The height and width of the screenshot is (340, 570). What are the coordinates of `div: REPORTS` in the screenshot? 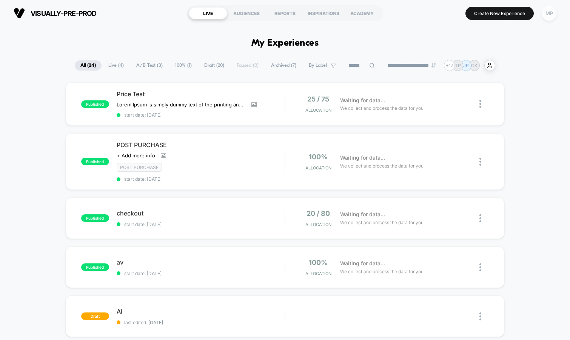 It's located at (285, 13).